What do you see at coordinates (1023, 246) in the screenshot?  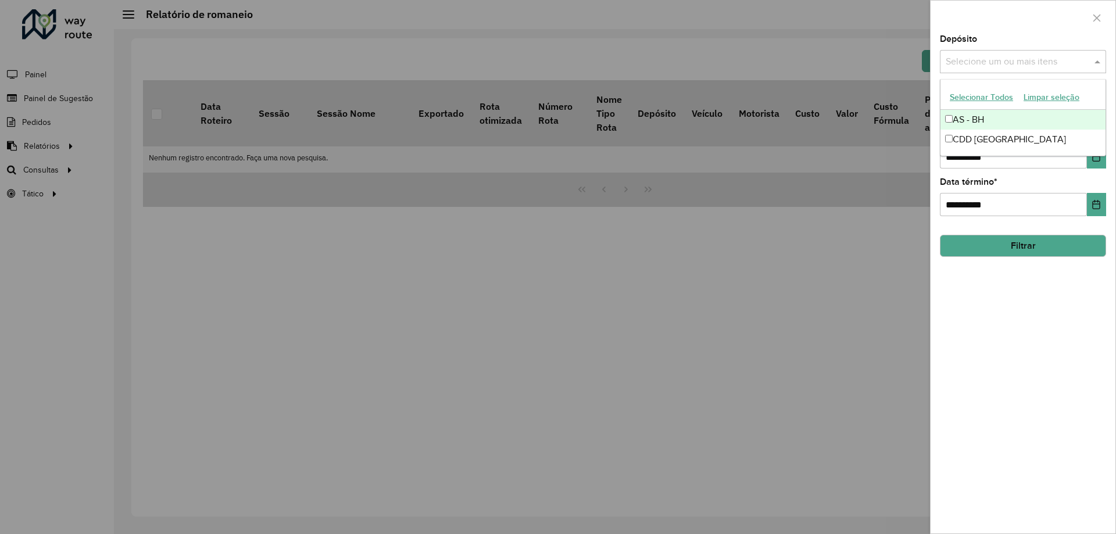 I see `button: Filtrar` at bounding box center [1023, 246].